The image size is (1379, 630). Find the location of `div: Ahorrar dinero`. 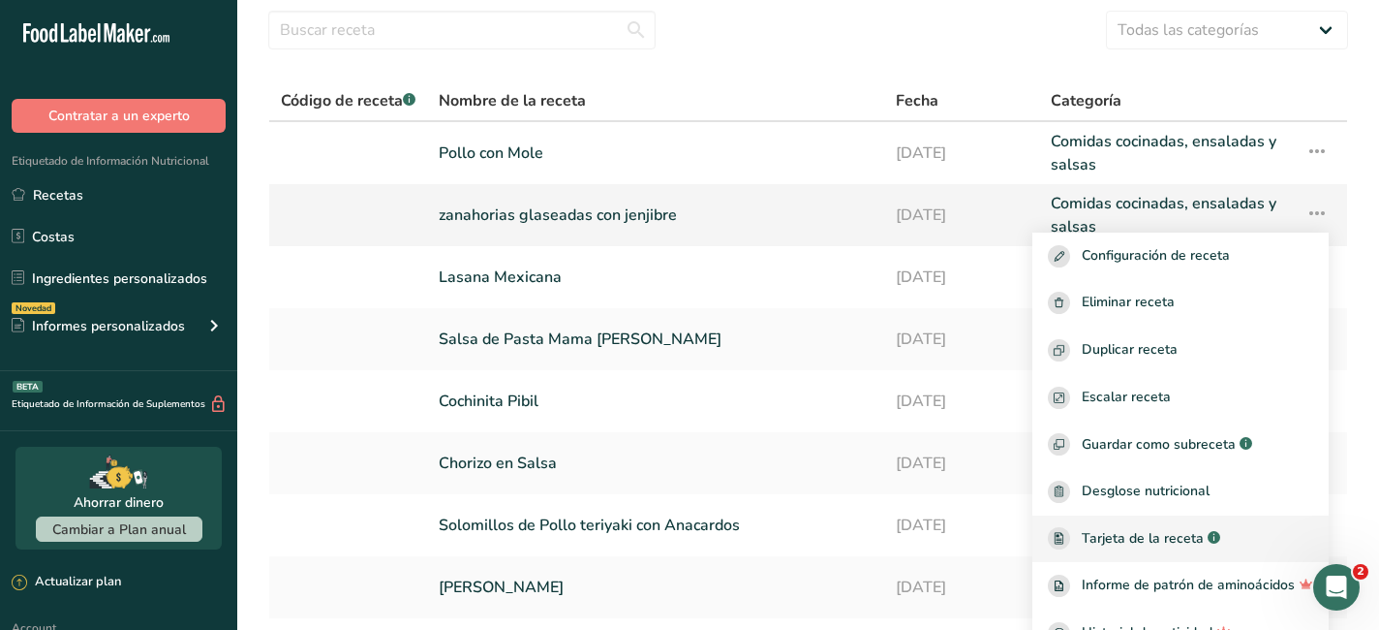

div: Ahorrar dinero is located at coordinates (118, 502).